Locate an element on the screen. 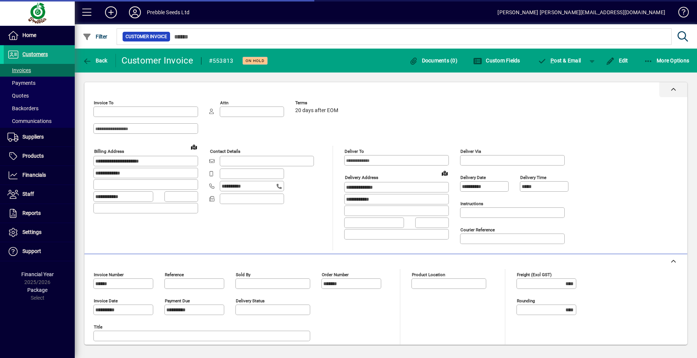 Image resolution: width=697 pixels, height=358 pixels. span: Suppliers is located at coordinates (33, 137).